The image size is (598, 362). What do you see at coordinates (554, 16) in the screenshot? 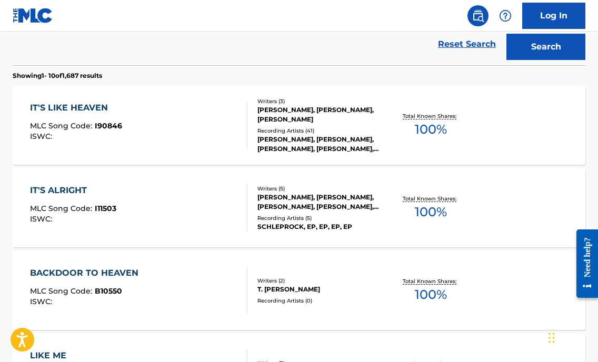
I see `a: Log In` at bounding box center [554, 16].